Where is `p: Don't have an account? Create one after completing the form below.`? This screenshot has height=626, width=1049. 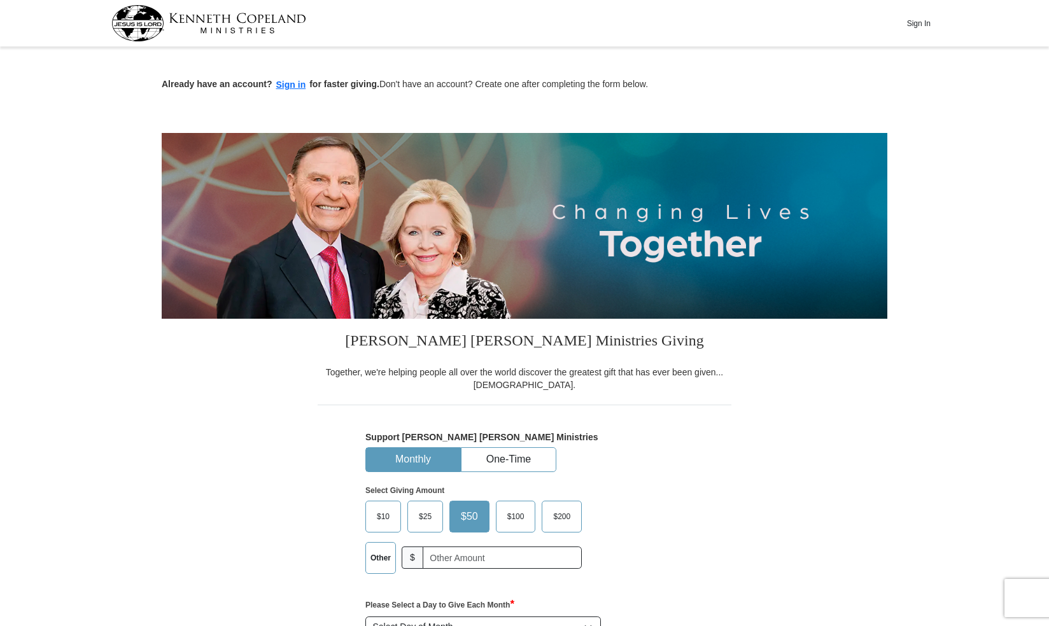 p: Don't have an account? Create one after completing the form below. is located at coordinates (525, 85).